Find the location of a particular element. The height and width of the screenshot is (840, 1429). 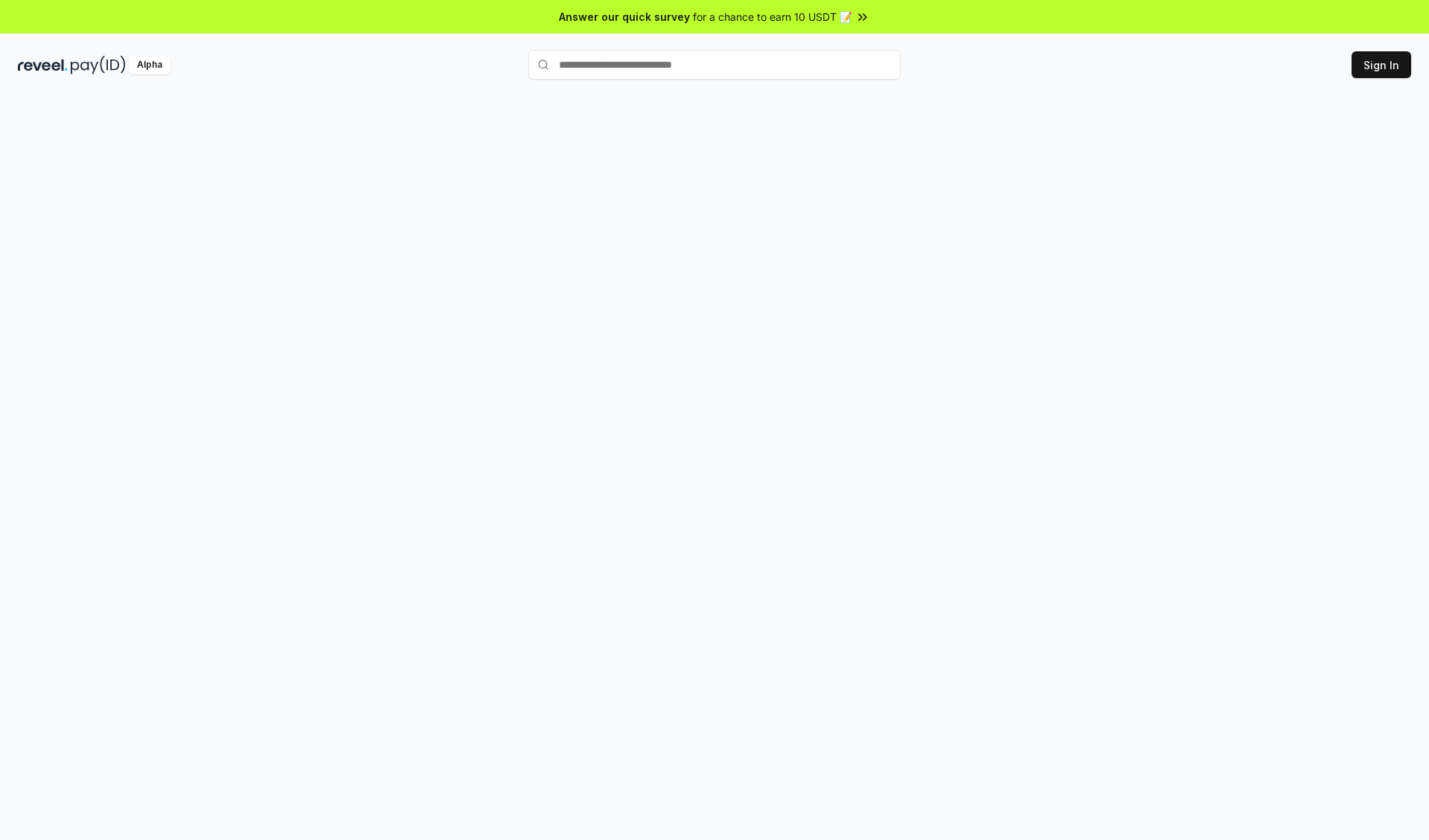

img: reveel_dark is located at coordinates (43, 65).